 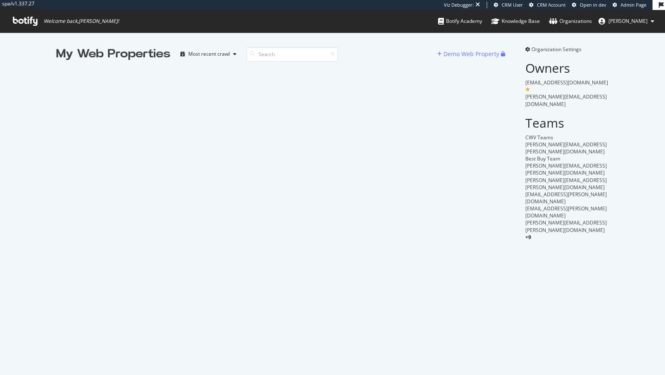 What do you see at coordinates (547, 5) in the screenshot?
I see `a: CRM Account` at bounding box center [547, 5].